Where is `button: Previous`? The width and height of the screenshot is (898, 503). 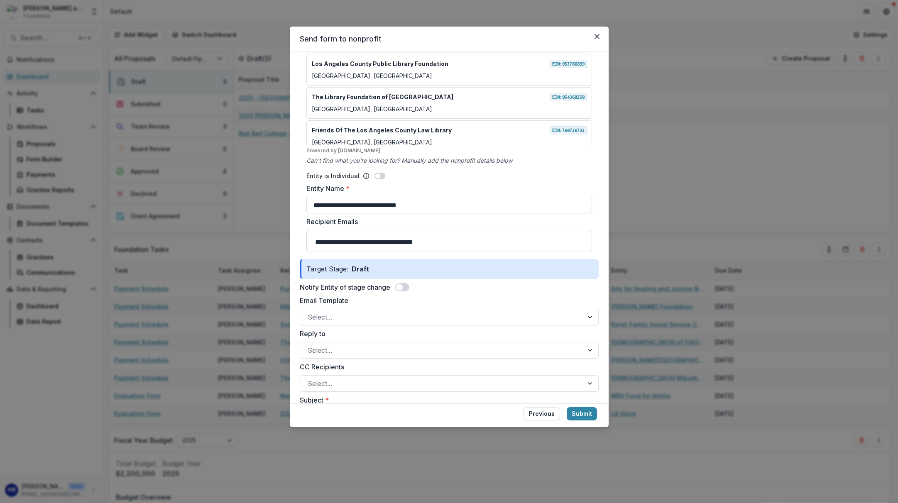 button: Previous is located at coordinates (542, 414).